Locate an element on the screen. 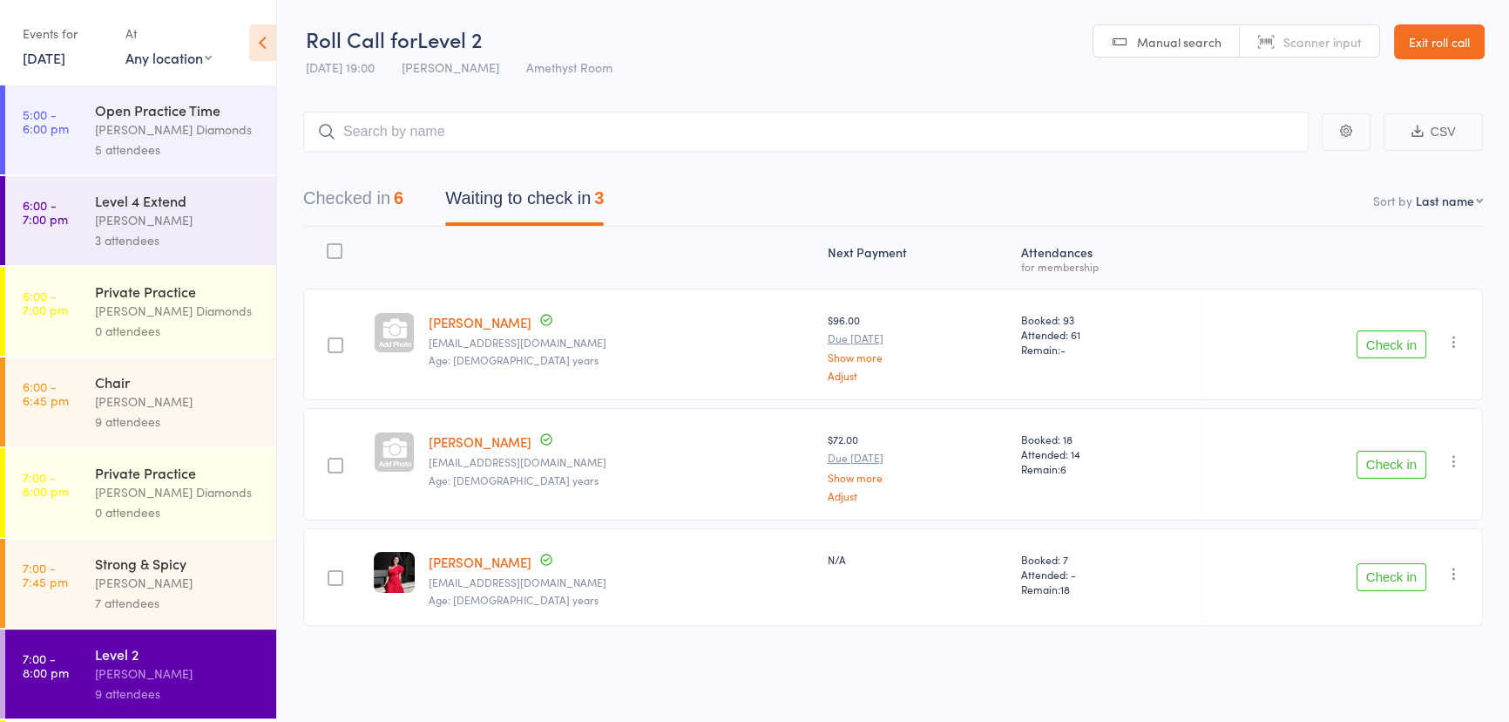 This screenshot has height=722, width=1509. span: Attended: 61 is located at coordinates (1109, 334).